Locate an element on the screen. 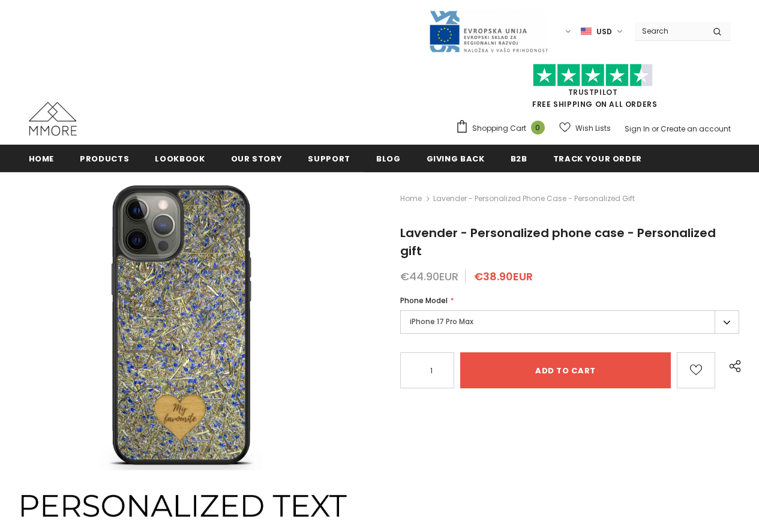 Image resolution: width=759 pixels, height=524 pixels. a: Giving back is located at coordinates (456, 158).